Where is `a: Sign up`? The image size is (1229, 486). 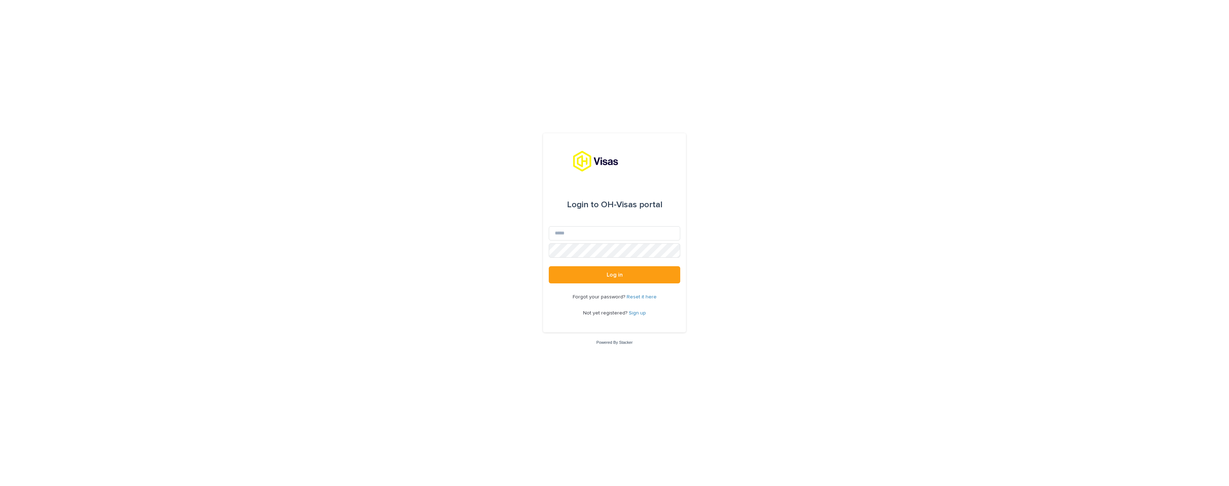
a: Sign up is located at coordinates (637, 313).